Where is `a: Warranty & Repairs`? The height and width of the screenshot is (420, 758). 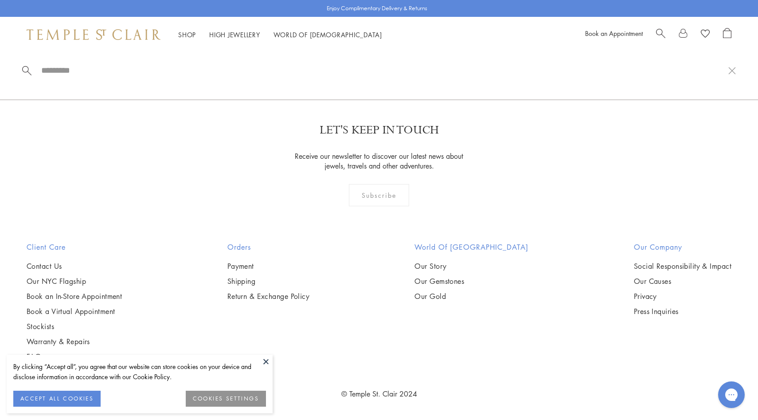 a: Warranty & Repairs is located at coordinates (74, 342).